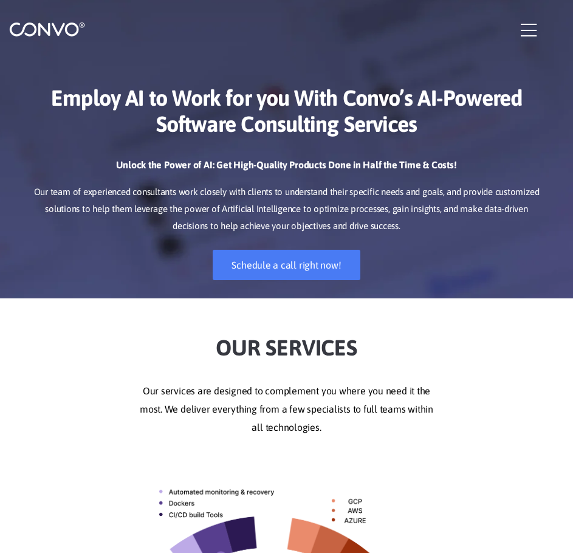  What do you see at coordinates (286, 265) in the screenshot?
I see `a: Schedule a call right now!` at bounding box center [286, 265].